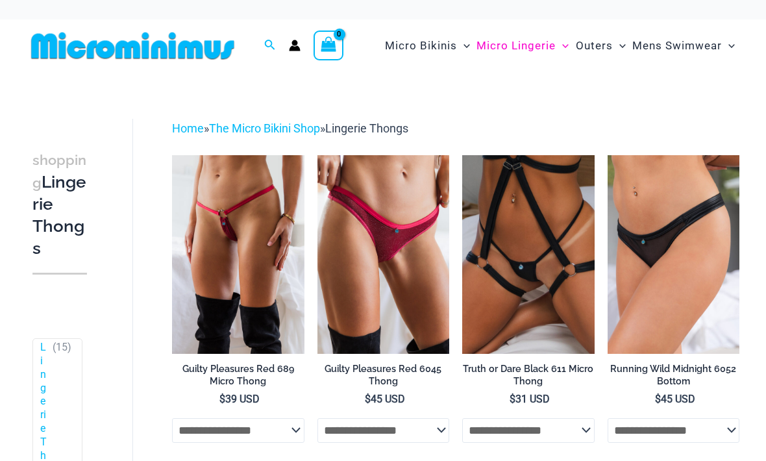 Image resolution: width=766 pixels, height=461 pixels. What do you see at coordinates (384, 377) in the screenshot?
I see `a: Guilty Pleasures Red 6045 Thong` at bounding box center [384, 377].